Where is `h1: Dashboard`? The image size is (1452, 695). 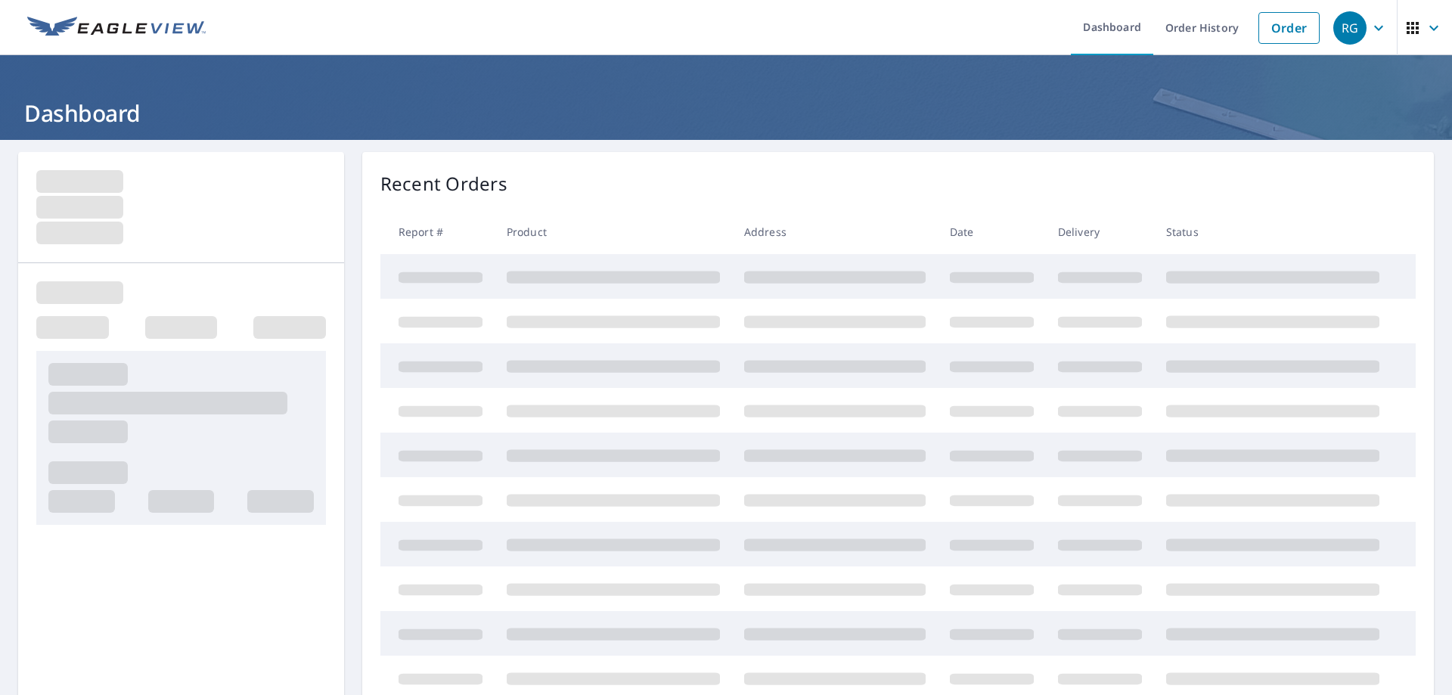 h1: Dashboard is located at coordinates (726, 113).